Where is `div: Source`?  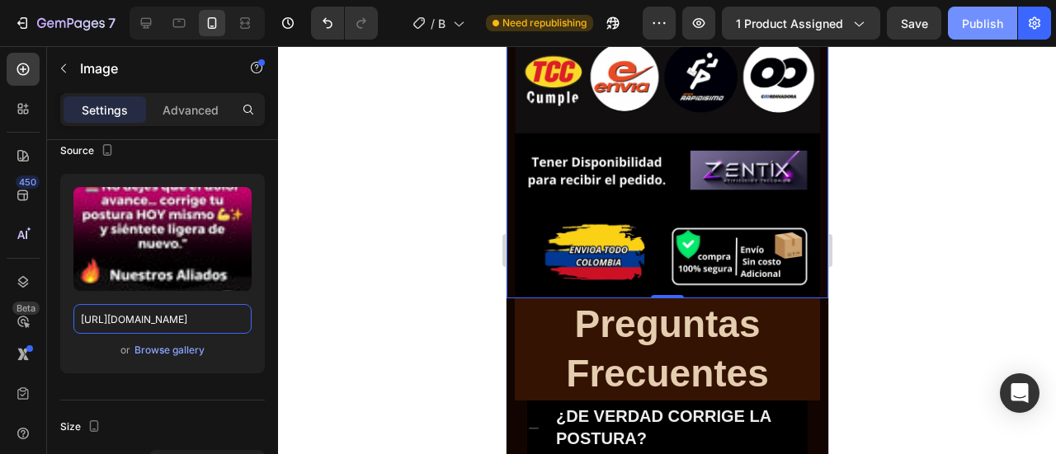 div: Source is located at coordinates (88, 151).